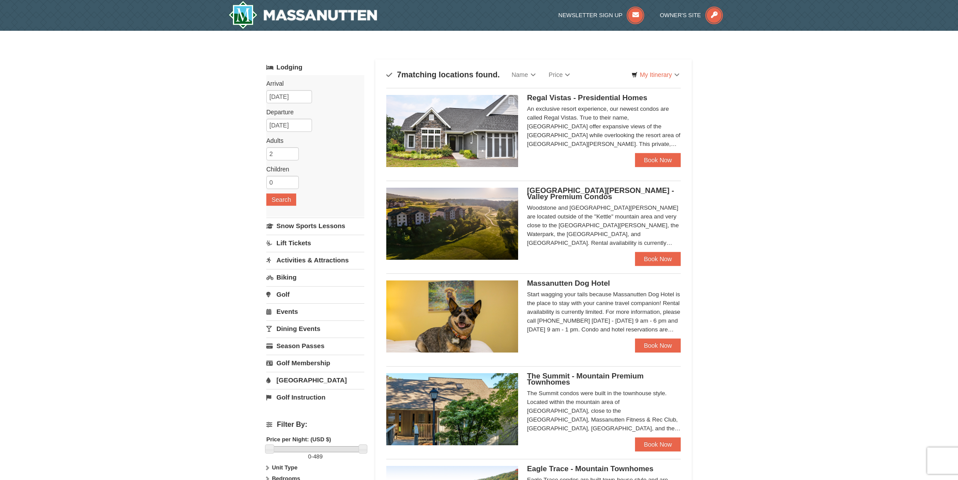  I want to click on a: Name, so click(524, 75).